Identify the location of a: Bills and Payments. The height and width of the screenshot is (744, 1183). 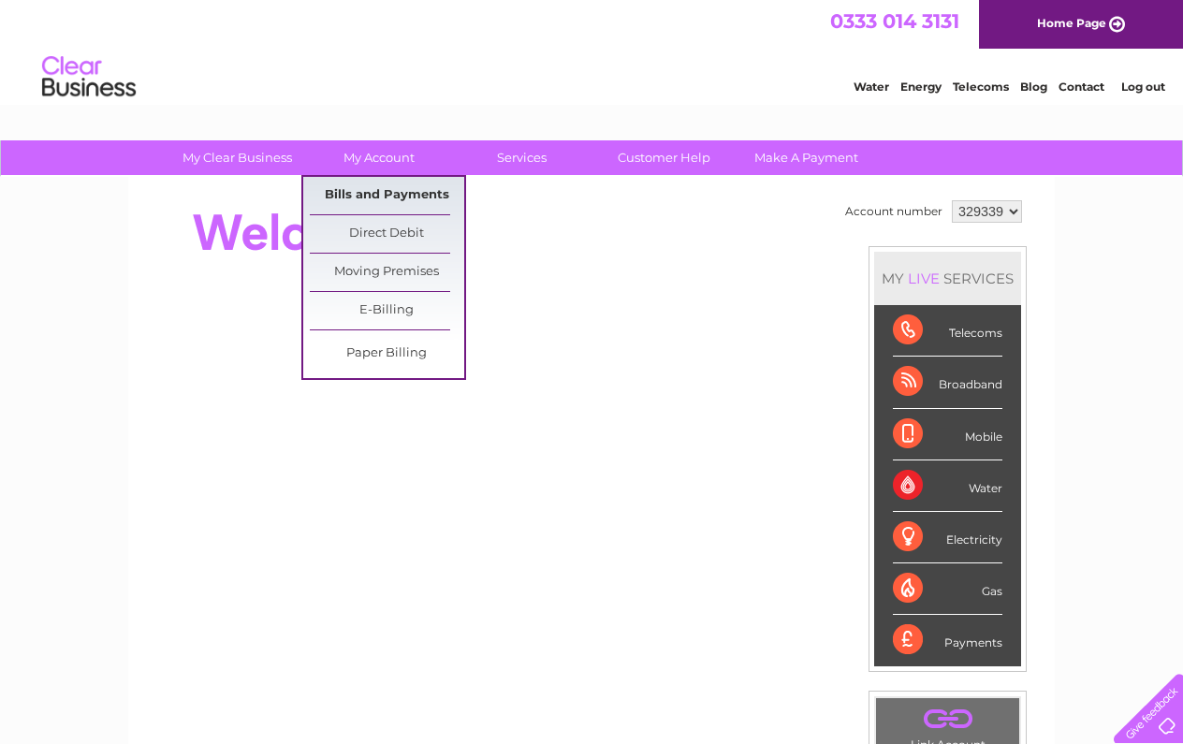
(387, 196).